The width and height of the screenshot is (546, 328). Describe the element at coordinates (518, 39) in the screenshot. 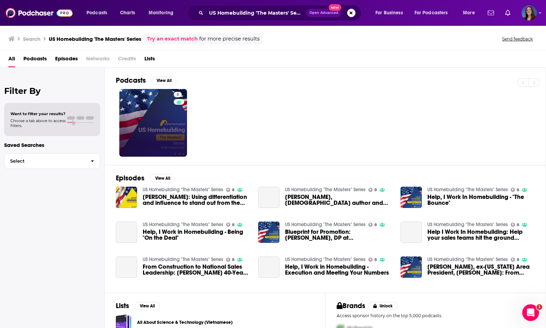

I see `button: Send feedback` at that location.